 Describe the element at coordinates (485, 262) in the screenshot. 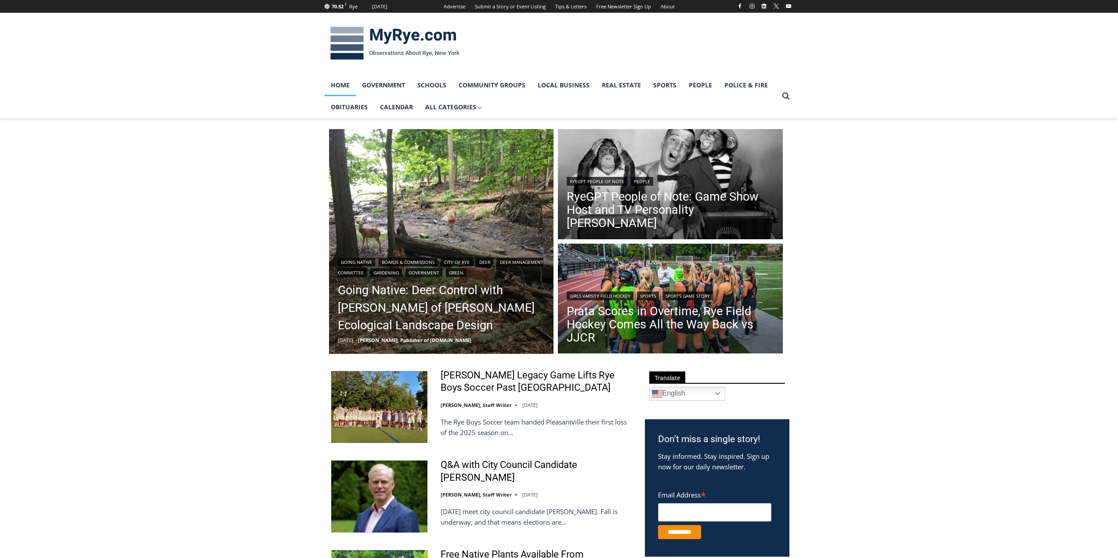

I see `a: Deer` at that location.